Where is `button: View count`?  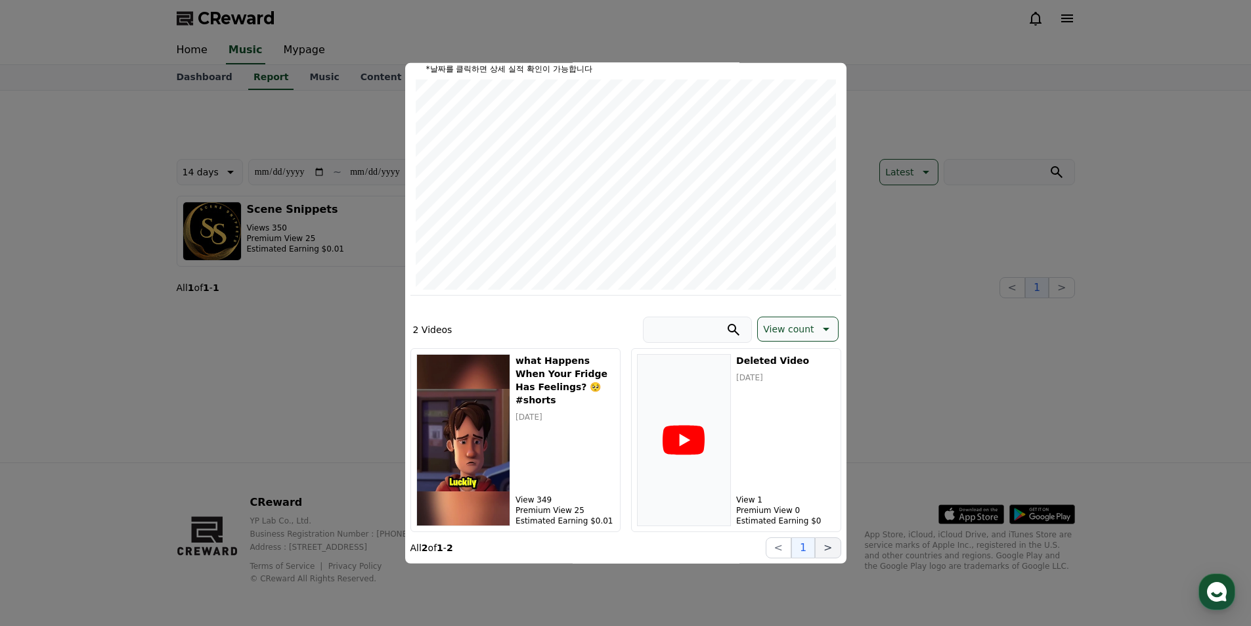
button: View count is located at coordinates (797, 328).